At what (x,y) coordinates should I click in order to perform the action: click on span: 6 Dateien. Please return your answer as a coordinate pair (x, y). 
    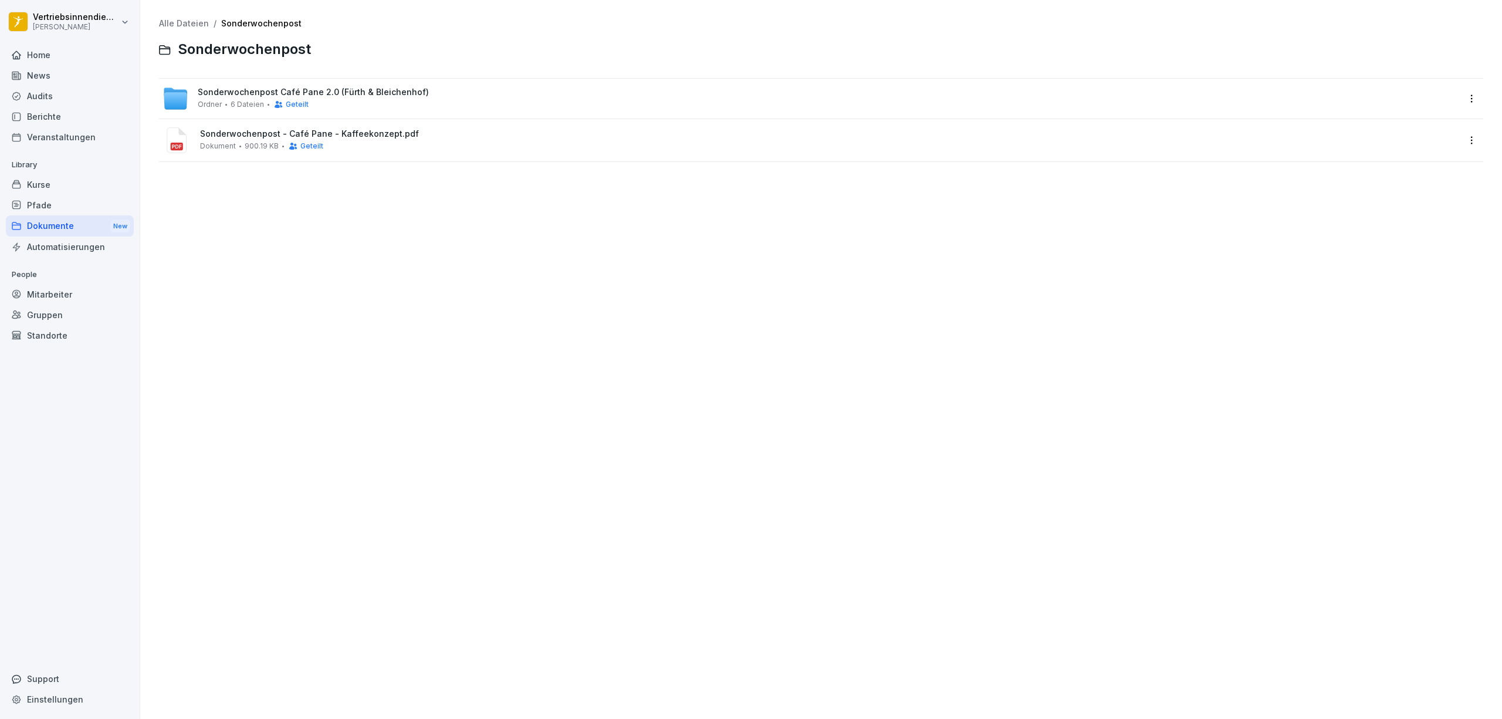
    Looking at the image, I should click on (247, 104).